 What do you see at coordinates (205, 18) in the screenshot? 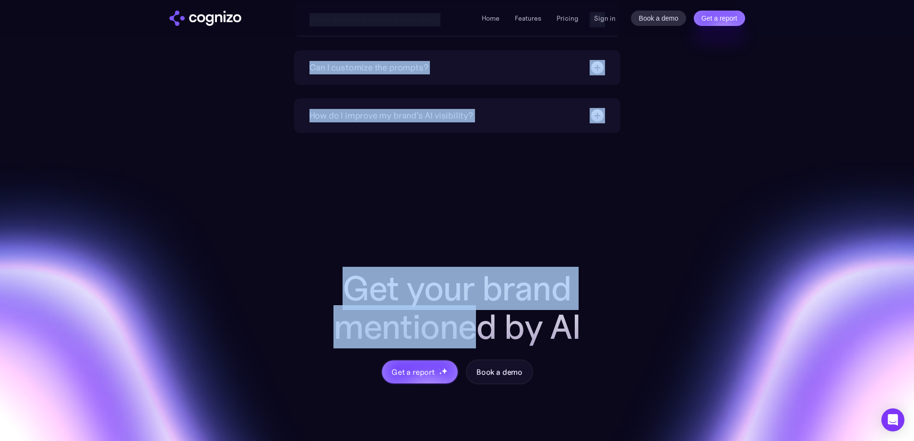
I see `img: cognizo logo` at bounding box center [205, 18].